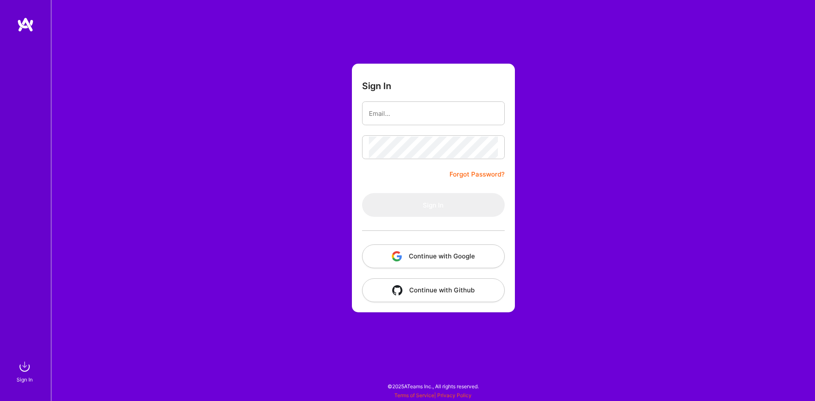  What do you see at coordinates (477, 175) in the screenshot?
I see `a: Forgot Password?` at bounding box center [477, 175].